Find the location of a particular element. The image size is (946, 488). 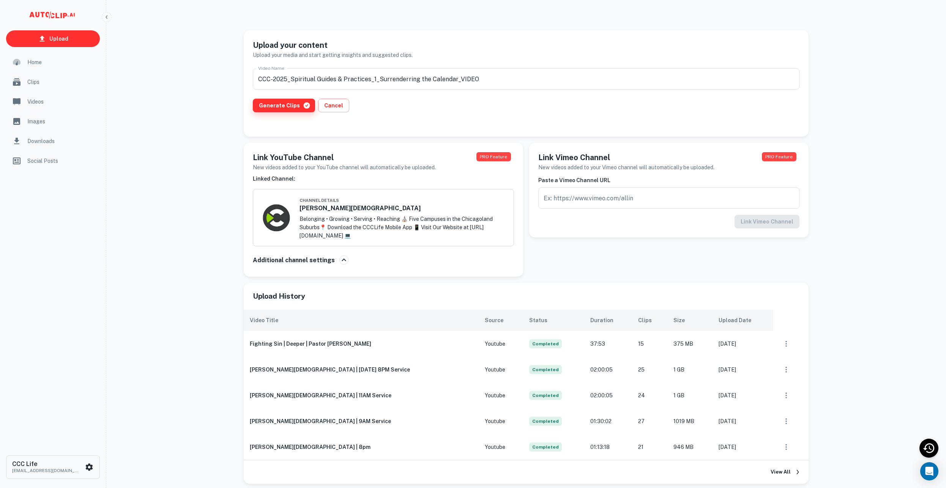

a: Images is located at coordinates (53, 121).